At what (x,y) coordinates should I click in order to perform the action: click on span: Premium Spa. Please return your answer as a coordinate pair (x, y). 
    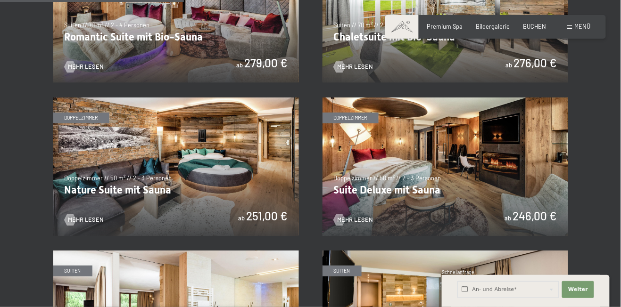
    Looking at the image, I should click on (445, 26).